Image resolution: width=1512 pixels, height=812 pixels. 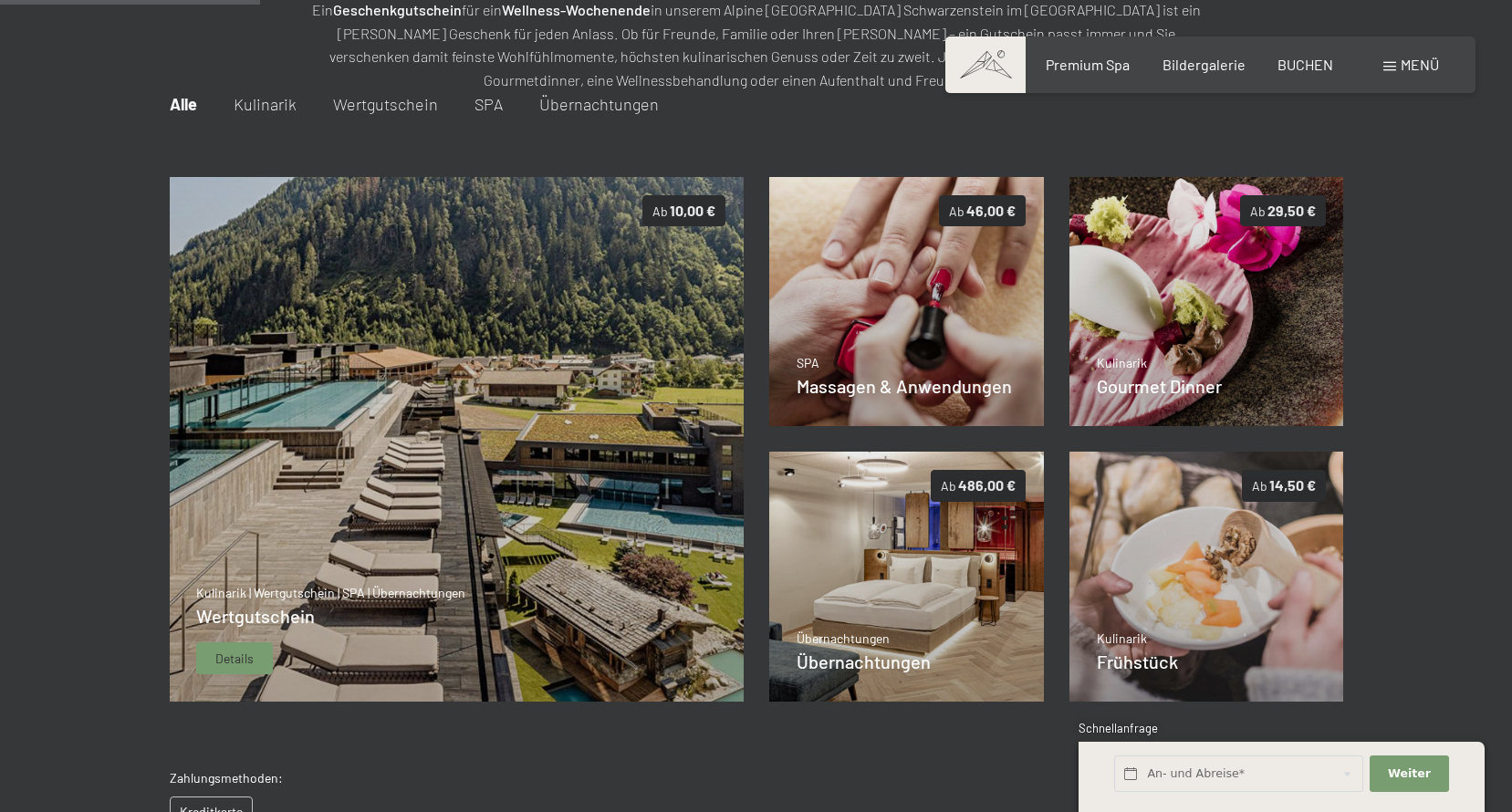 What do you see at coordinates (1305, 64) in the screenshot?
I see `a: BUCHEN` at bounding box center [1305, 64].